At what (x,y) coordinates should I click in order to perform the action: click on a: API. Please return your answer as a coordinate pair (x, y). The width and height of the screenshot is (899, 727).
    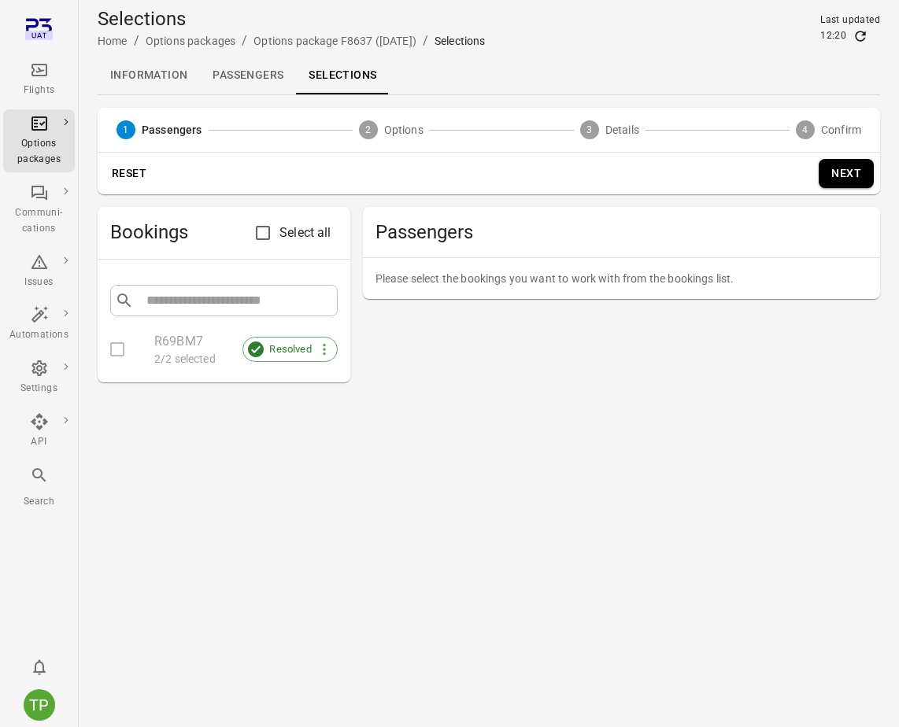
    Looking at the image, I should click on (39, 431).